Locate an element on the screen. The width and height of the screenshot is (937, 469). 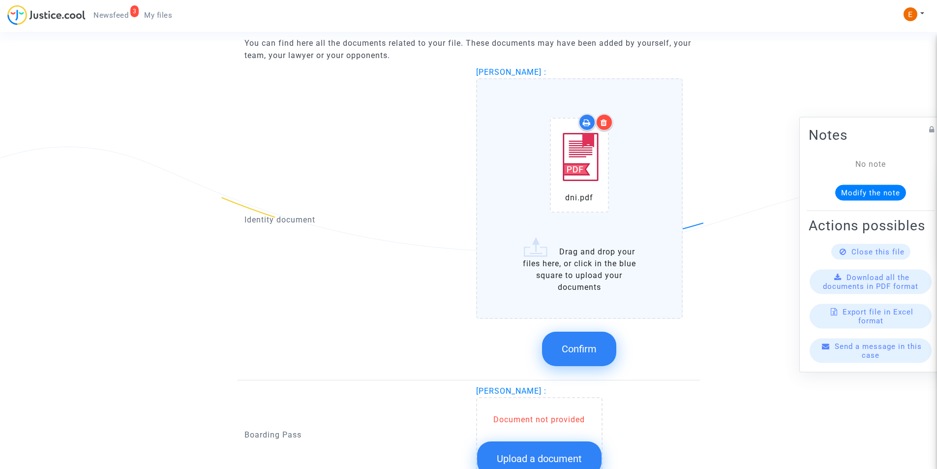
p: Boarding Pass is located at coordinates (353, 434).